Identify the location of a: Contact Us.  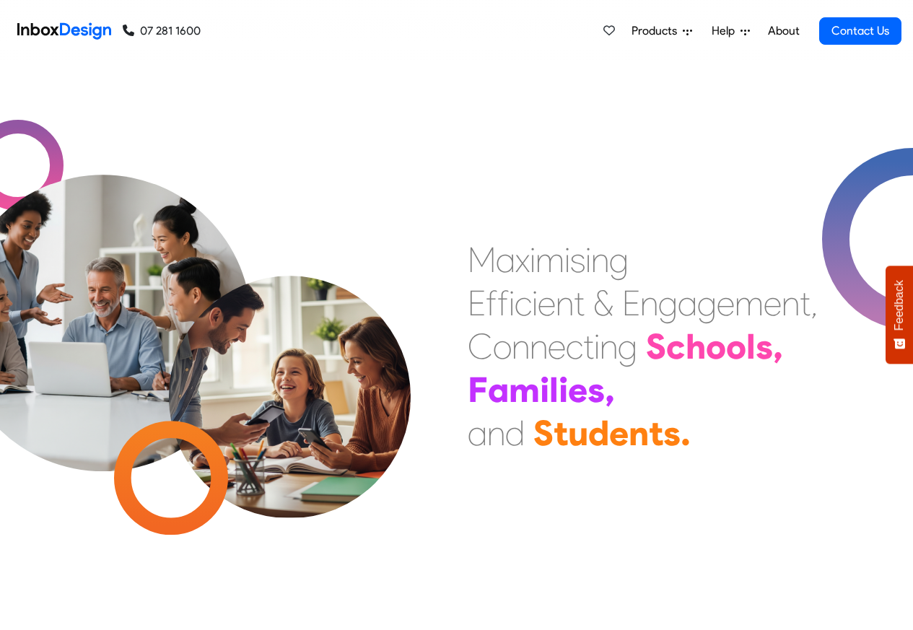
(860, 31).